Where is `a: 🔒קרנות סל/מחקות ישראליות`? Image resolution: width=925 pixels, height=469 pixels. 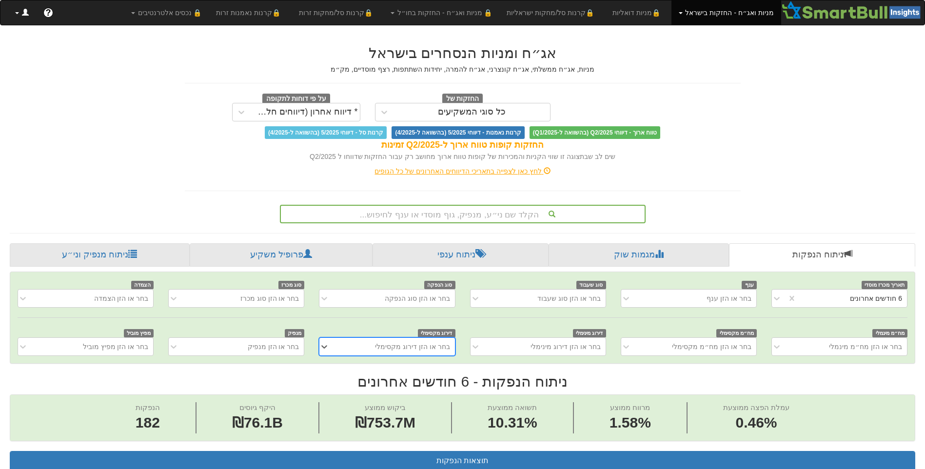 a: 🔒קרנות סל/מחקות ישראליות is located at coordinates (552, 13).